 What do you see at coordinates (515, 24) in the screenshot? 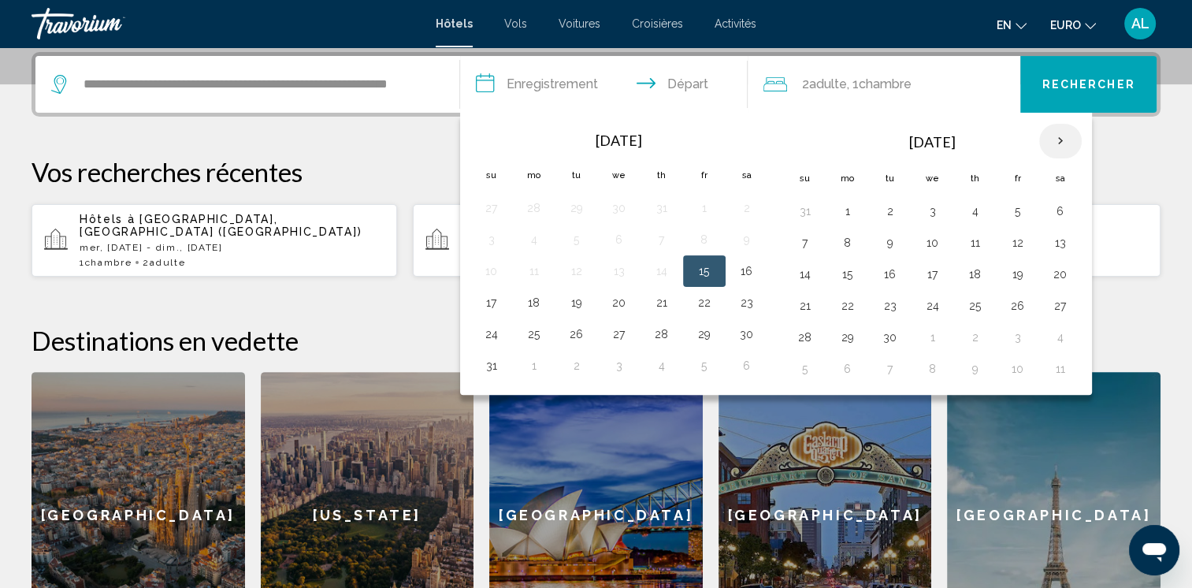
I see `span: Vols` at bounding box center [515, 24].